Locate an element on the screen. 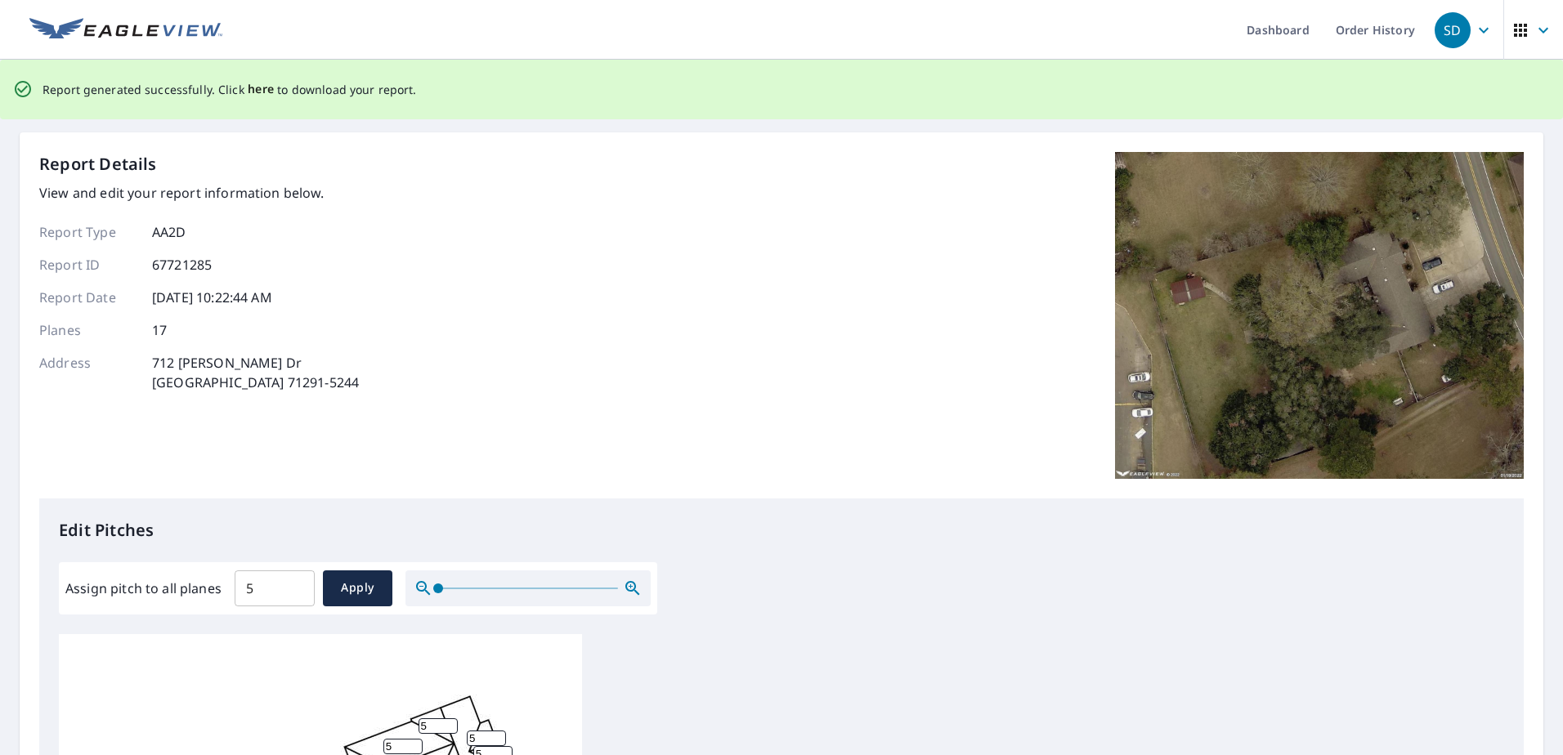 This screenshot has width=1563, height=755. p: Report Details is located at coordinates (98, 164).